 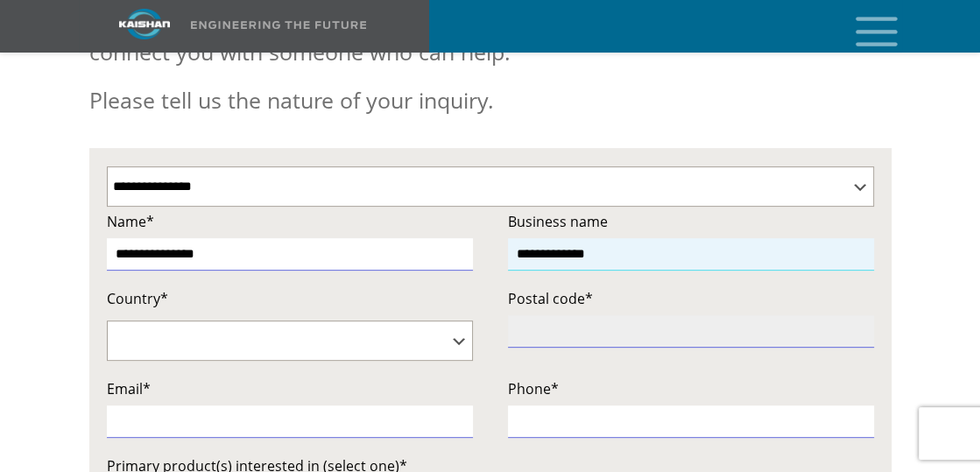 What do you see at coordinates (490, 100) in the screenshot?
I see `p: Please tell us the nature of your inquiry.` at bounding box center [490, 100].